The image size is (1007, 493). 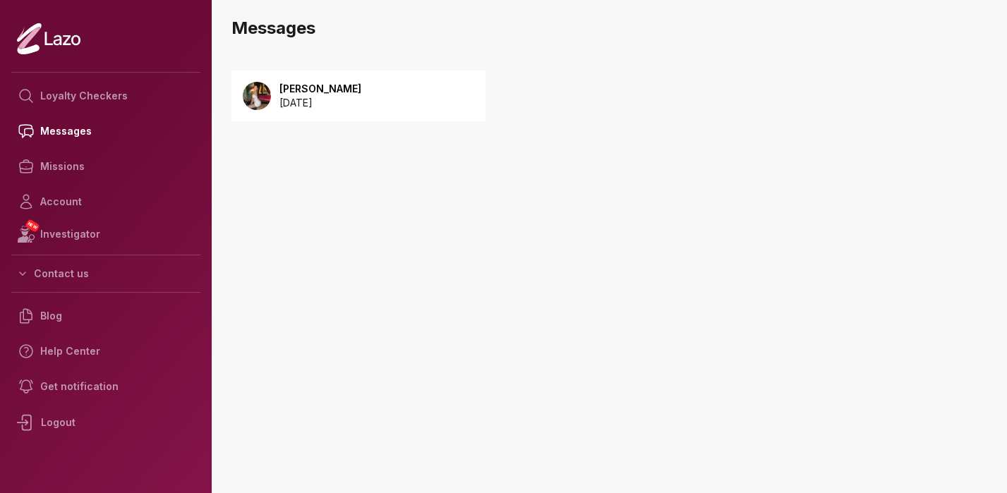 What do you see at coordinates (106, 131) in the screenshot?
I see `a: Messages` at bounding box center [106, 131].